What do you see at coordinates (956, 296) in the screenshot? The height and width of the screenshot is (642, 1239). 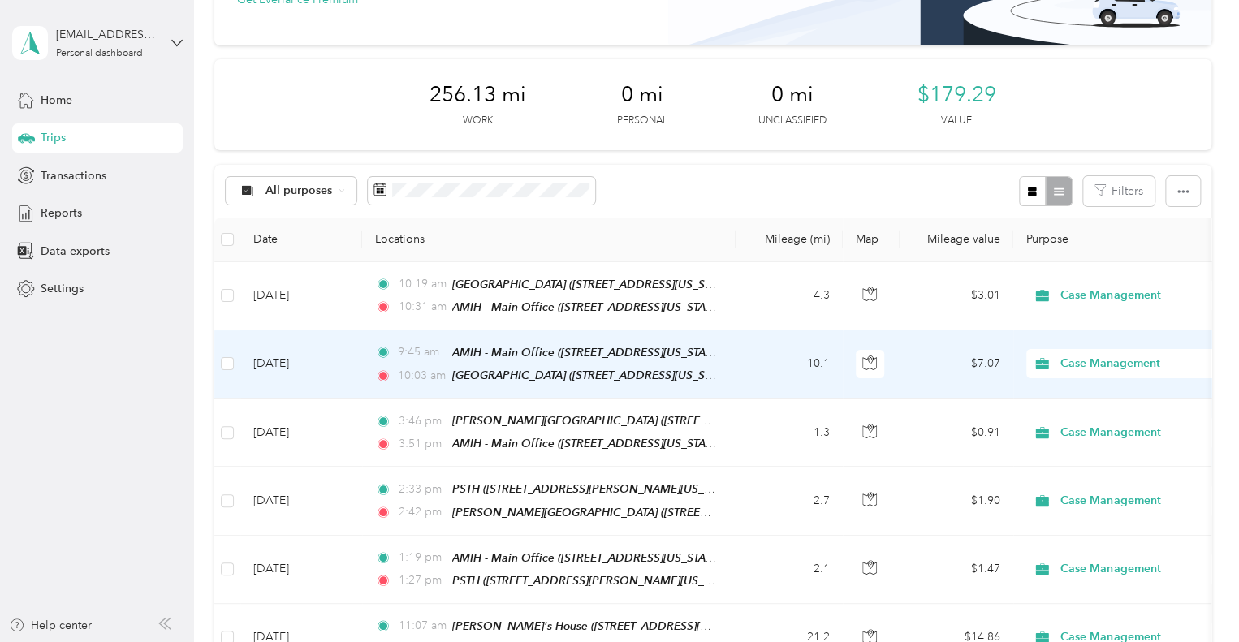 I see `td: $3.01` at bounding box center [956, 296].